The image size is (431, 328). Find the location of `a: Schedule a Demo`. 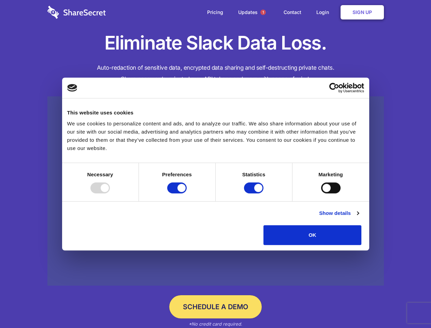

a: Schedule a Demo is located at coordinates (216, 307).